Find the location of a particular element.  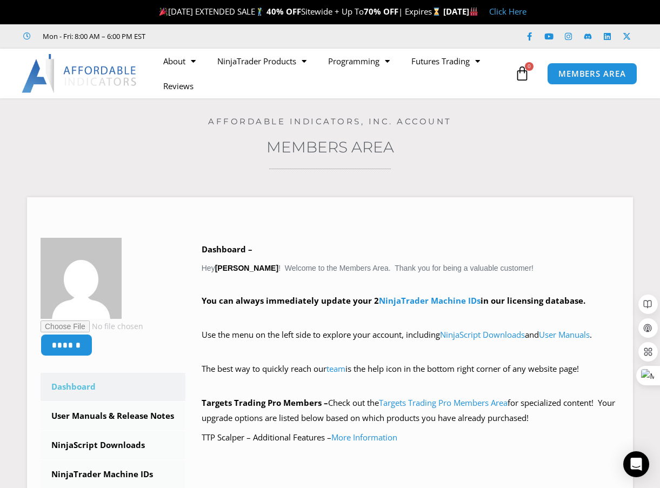

a: 0 is located at coordinates (522, 74).